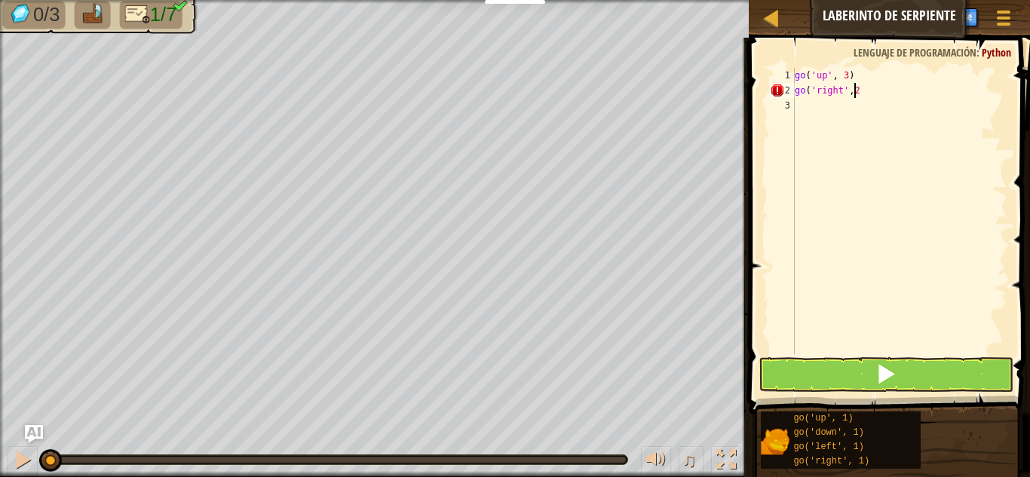 The image size is (1030, 477). What do you see at coordinates (726, 461) in the screenshot?
I see `button: Alterna pantalla completa.` at bounding box center [726, 461].